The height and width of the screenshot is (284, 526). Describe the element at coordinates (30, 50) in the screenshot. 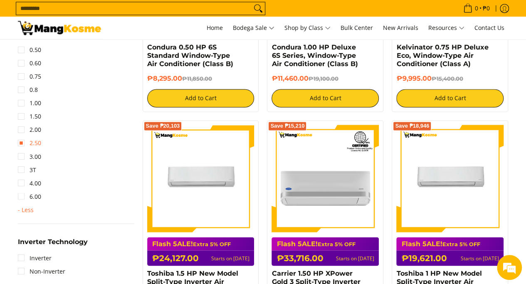

I see `a: 0.50` at that location.